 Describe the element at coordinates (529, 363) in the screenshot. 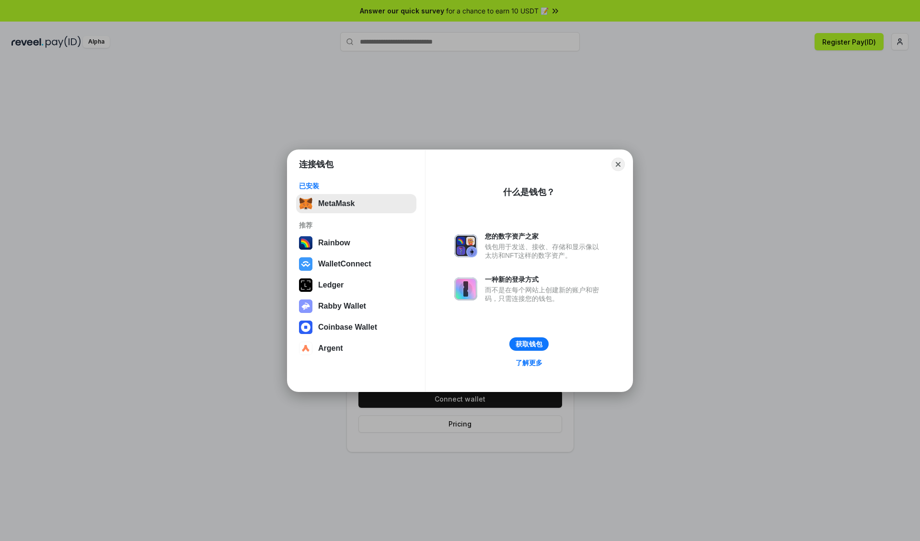

I see `a: 了解更多` at that location.